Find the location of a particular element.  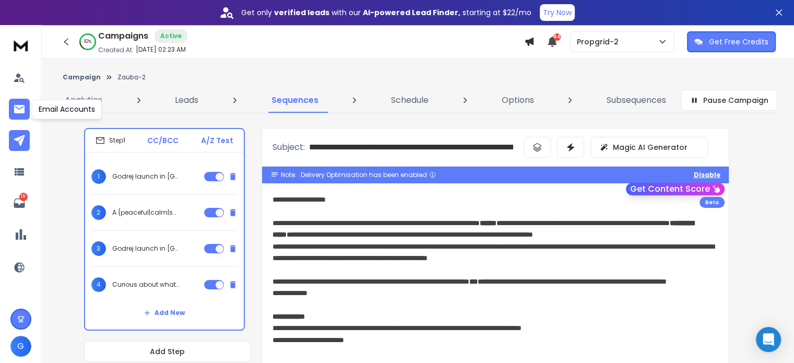

p: Analytics is located at coordinates (83, 100).